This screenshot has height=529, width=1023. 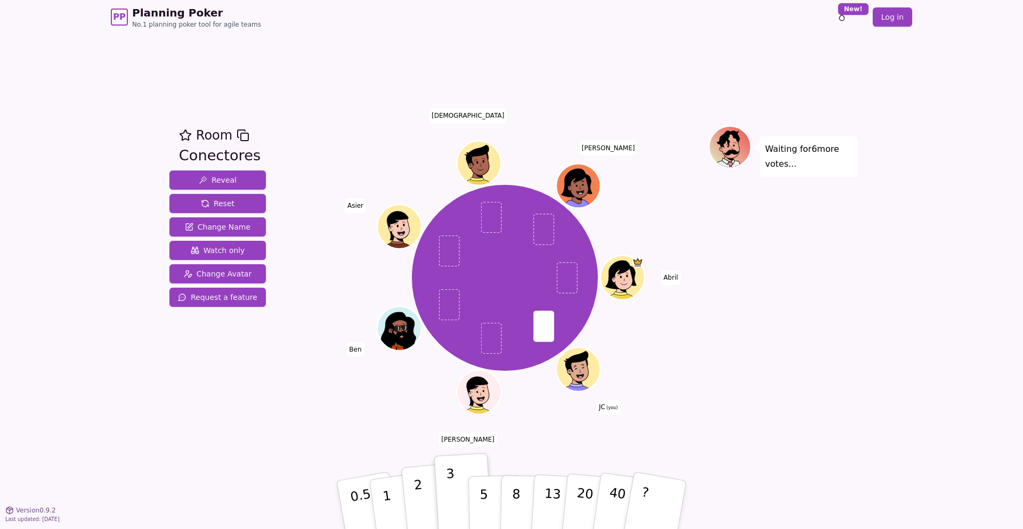 I want to click on button: Watch only, so click(x=217, y=250).